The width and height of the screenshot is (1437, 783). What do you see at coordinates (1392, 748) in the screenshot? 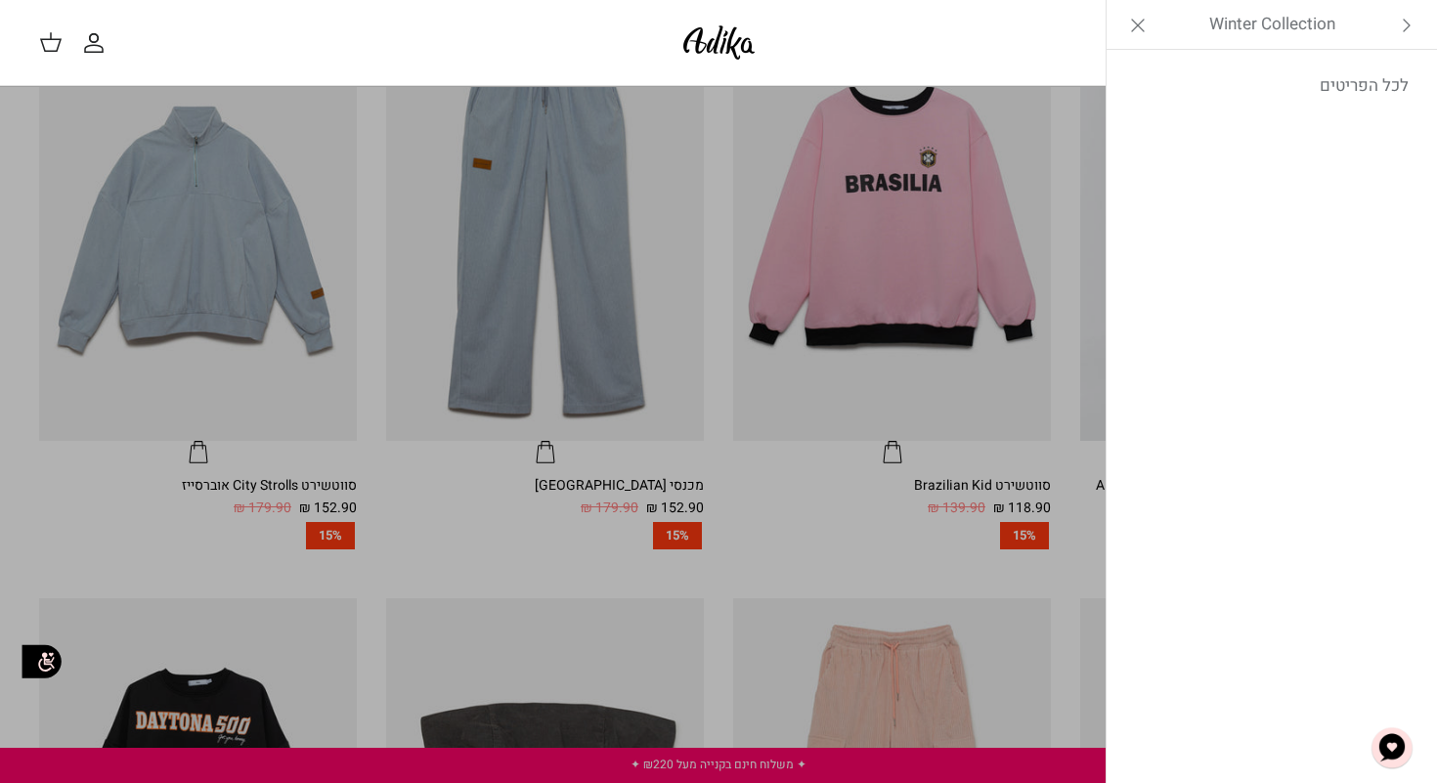
I see `button: צ'אט` at bounding box center [1392, 748].